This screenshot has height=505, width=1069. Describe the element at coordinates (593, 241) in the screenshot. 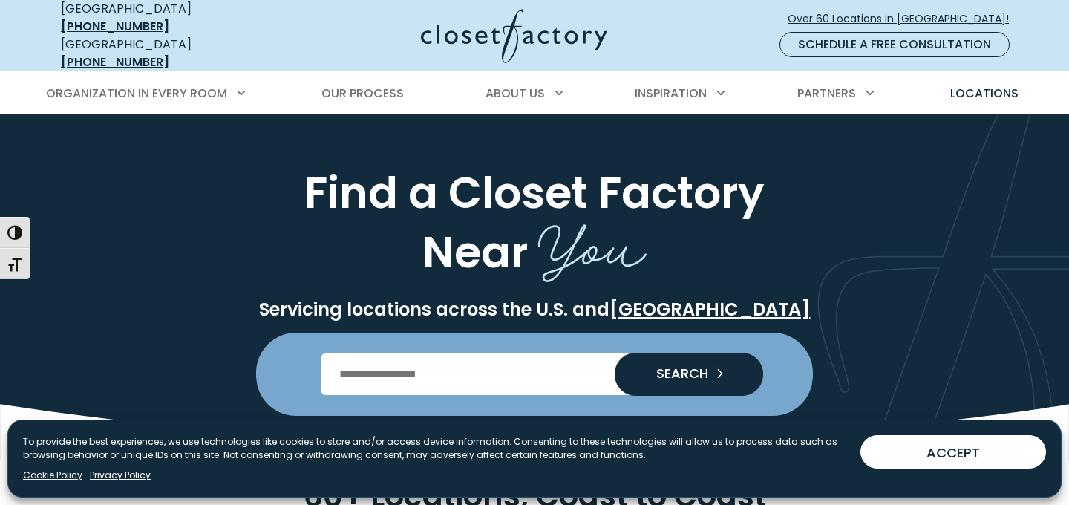

I see `span: You` at that location.